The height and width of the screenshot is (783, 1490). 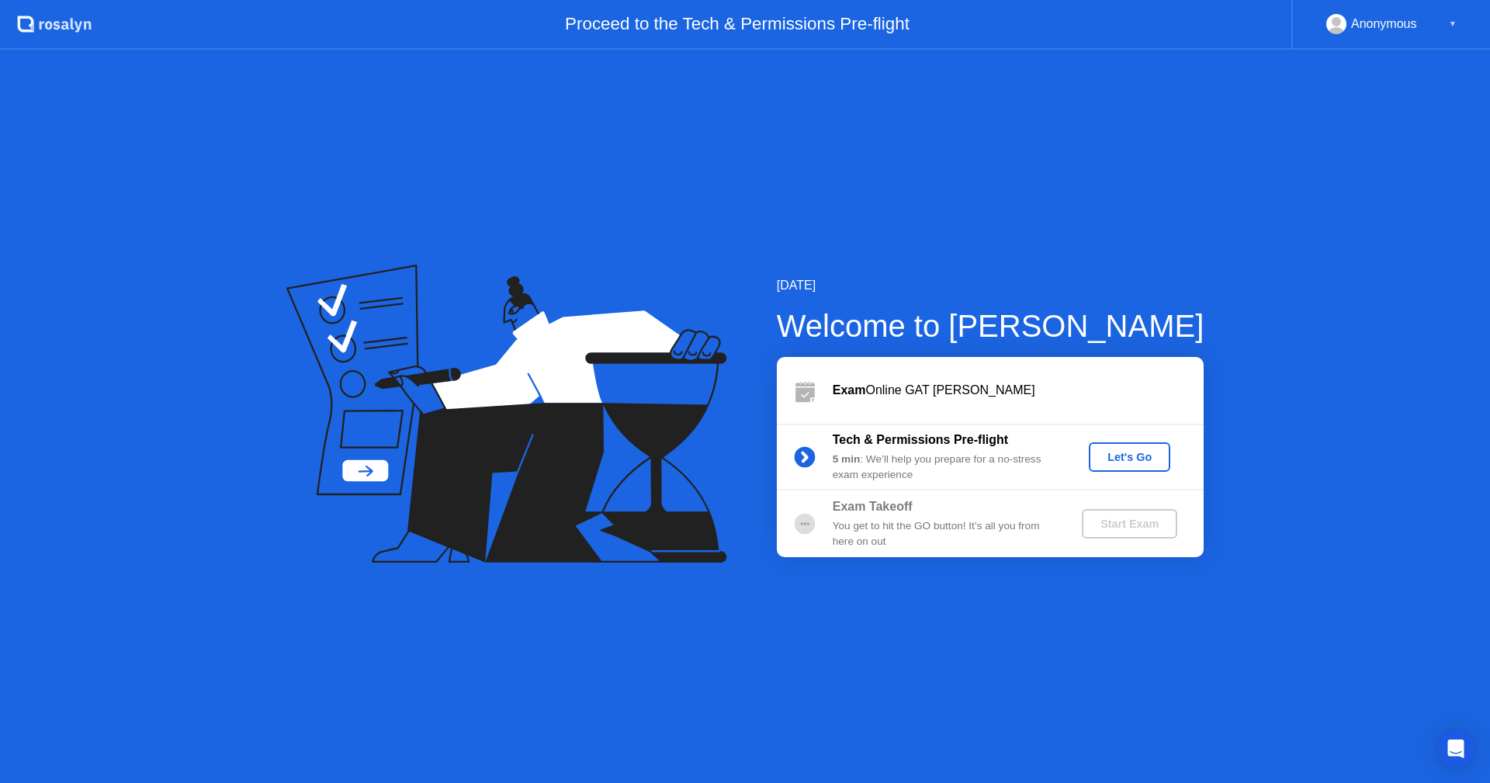 I want to click on b: 5 min, so click(x=847, y=459).